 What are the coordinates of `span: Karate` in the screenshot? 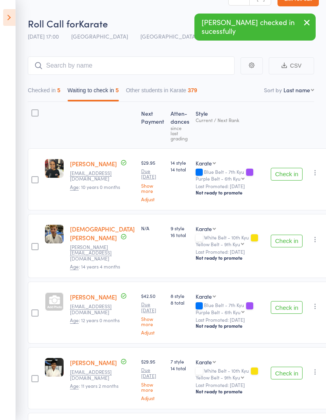 It's located at (93, 23).